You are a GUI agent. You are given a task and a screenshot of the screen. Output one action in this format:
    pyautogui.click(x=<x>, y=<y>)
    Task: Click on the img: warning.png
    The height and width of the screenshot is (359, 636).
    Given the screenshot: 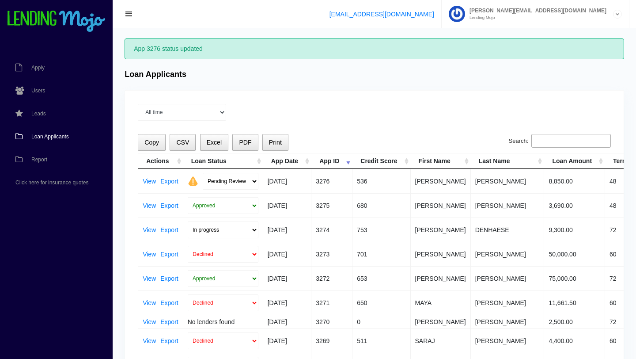 What is the action you would take?
    pyautogui.click(x=193, y=181)
    